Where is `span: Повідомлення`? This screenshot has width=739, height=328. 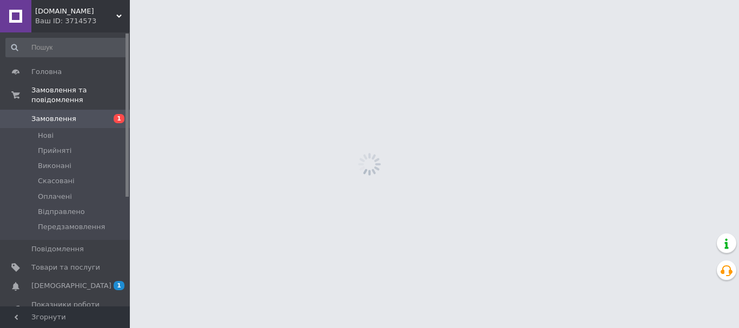 span: Повідомлення is located at coordinates (57, 249).